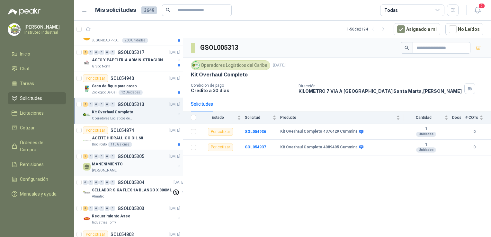 Image resolution: width=491 pixels, height=237 pixels. Describe the element at coordinates (117, 138) in the screenshot. I see `p: ACEITE HIDRAULICO OIL 68` at that location.